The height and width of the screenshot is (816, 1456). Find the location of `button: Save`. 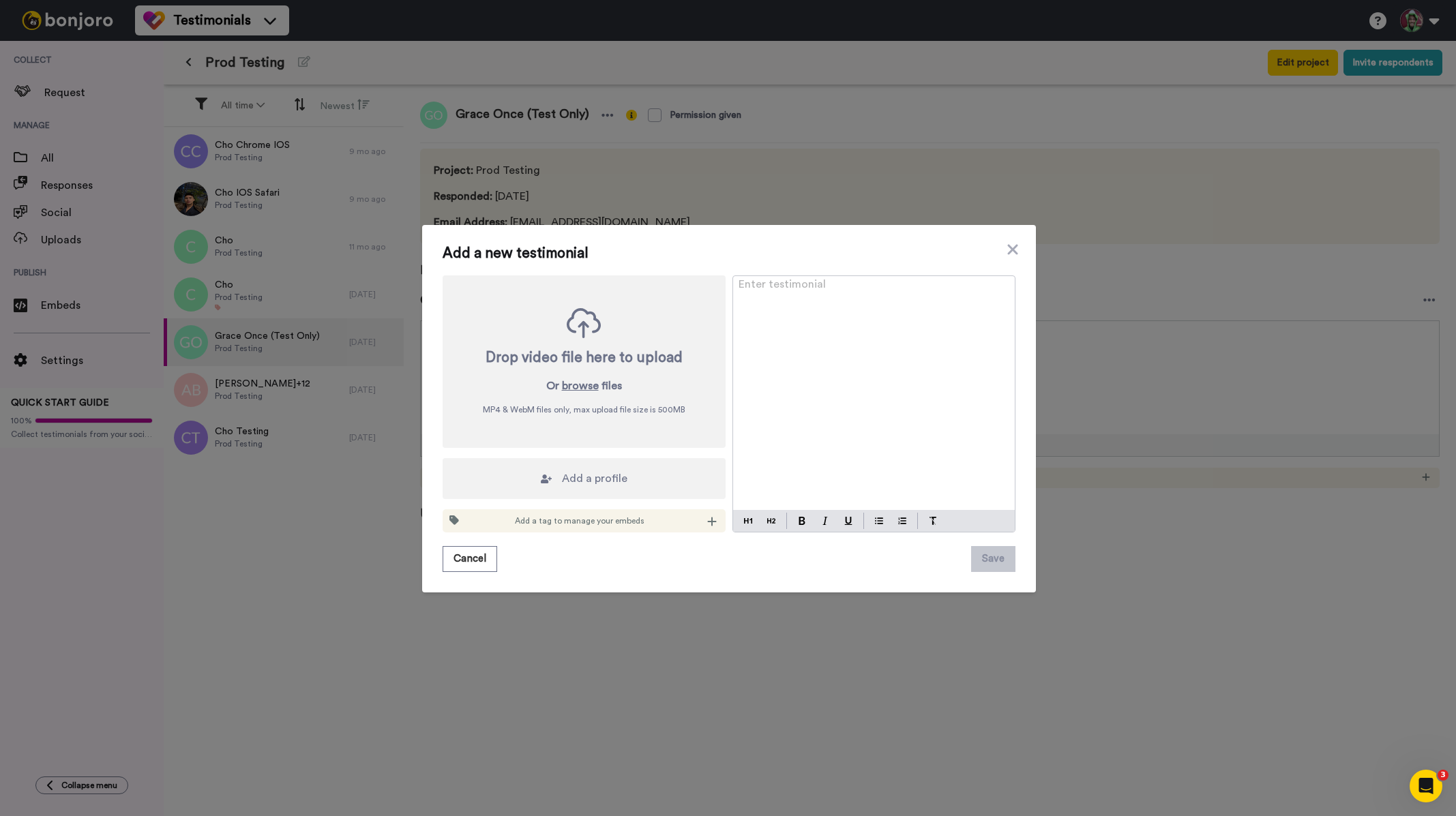

button: Save is located at coordinates (993, 559).